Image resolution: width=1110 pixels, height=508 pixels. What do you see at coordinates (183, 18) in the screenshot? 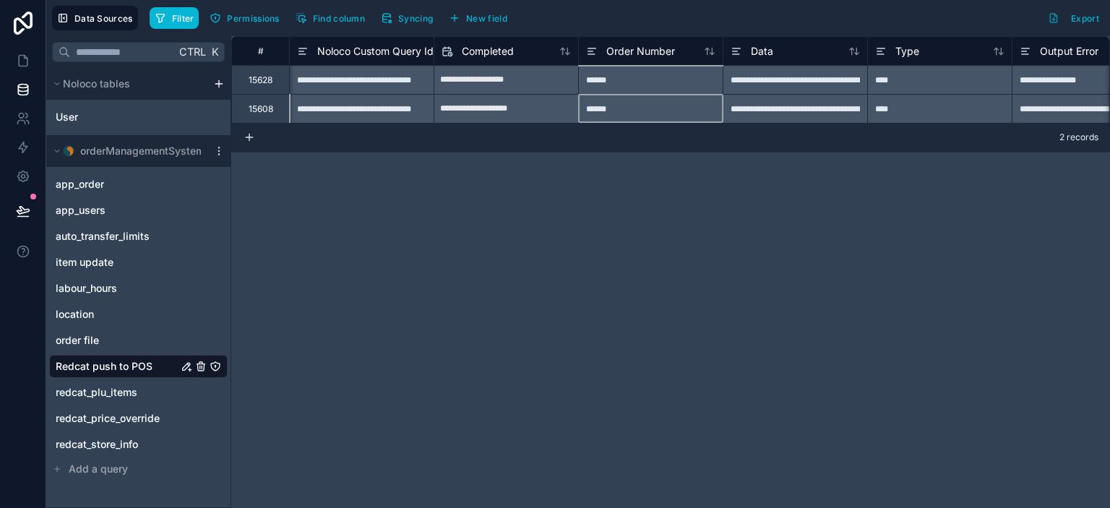
I see `span: Filter` at bounding box center [183, 18].